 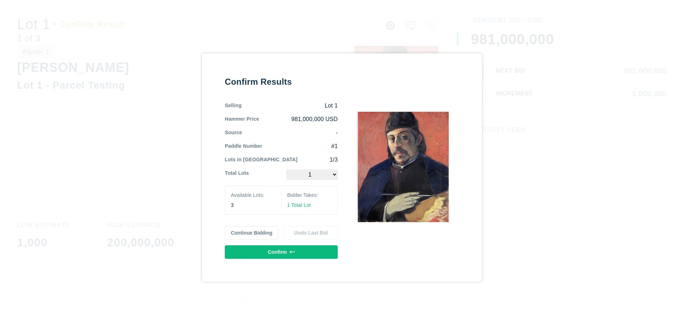 I want to click on button: Continue Bidding, so click(x=252, y=233).